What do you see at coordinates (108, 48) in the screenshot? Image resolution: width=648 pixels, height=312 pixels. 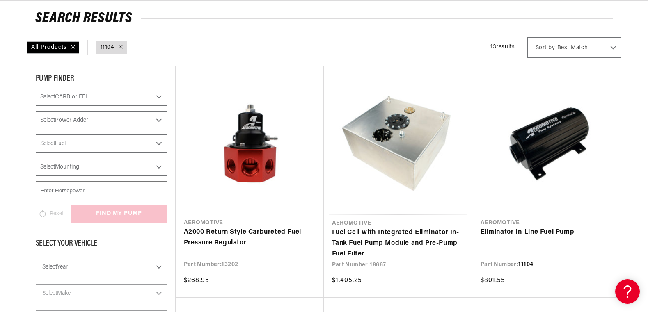 I see `a: 11104` at bounding box center [108, 48].